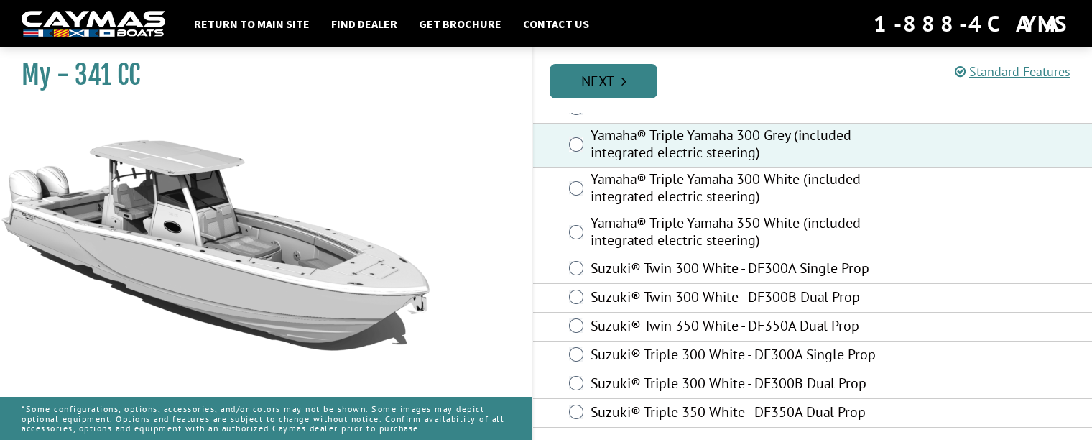  What do you see at coordinates (252, 24) in the screenshot?
I see `a: Return to main site` at bounding box center [252, 24].